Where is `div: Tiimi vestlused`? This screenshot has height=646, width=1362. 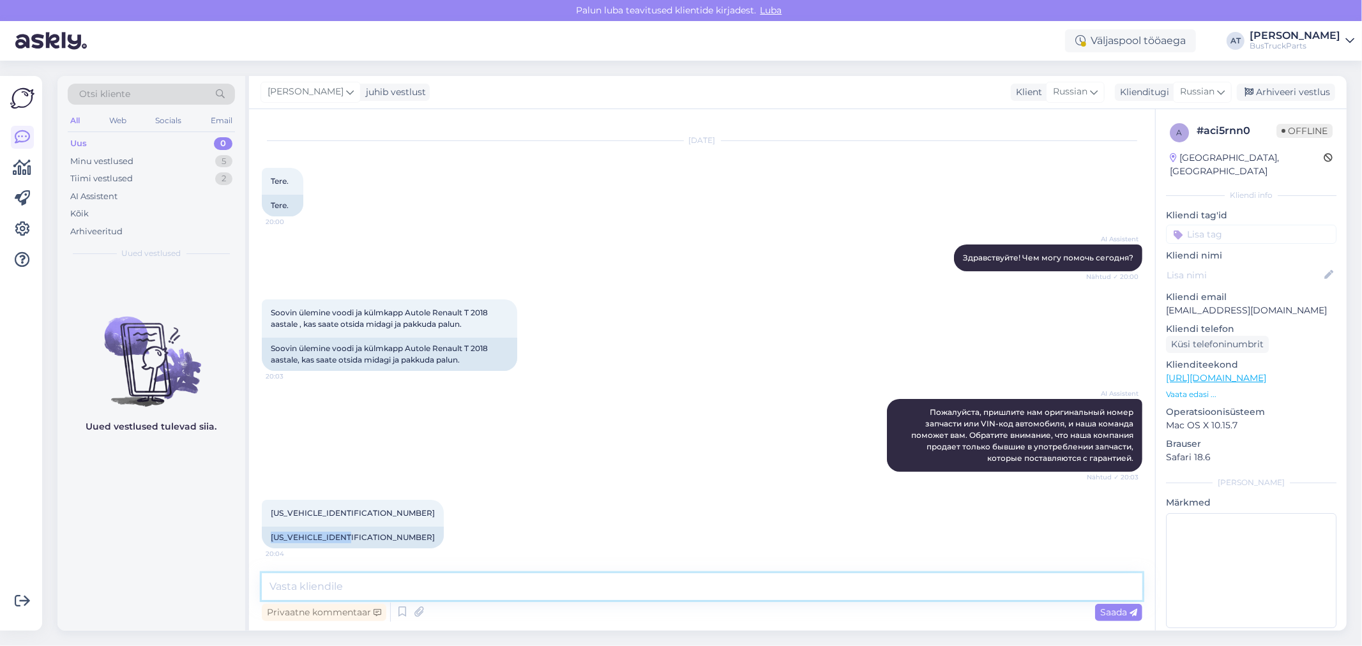 div: Tiimi vestlused is located at coordinates (102, 179).